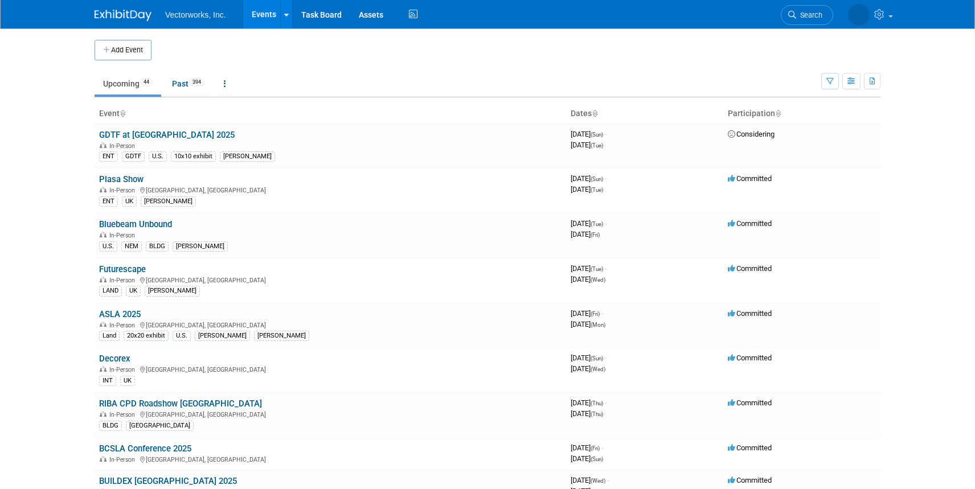 This screenshot has height=489, width=975. What do you see at coordinates (146, 336) in the screenshot?
I see `div: 20x20 exhibit` at bounding box center [146, 336].